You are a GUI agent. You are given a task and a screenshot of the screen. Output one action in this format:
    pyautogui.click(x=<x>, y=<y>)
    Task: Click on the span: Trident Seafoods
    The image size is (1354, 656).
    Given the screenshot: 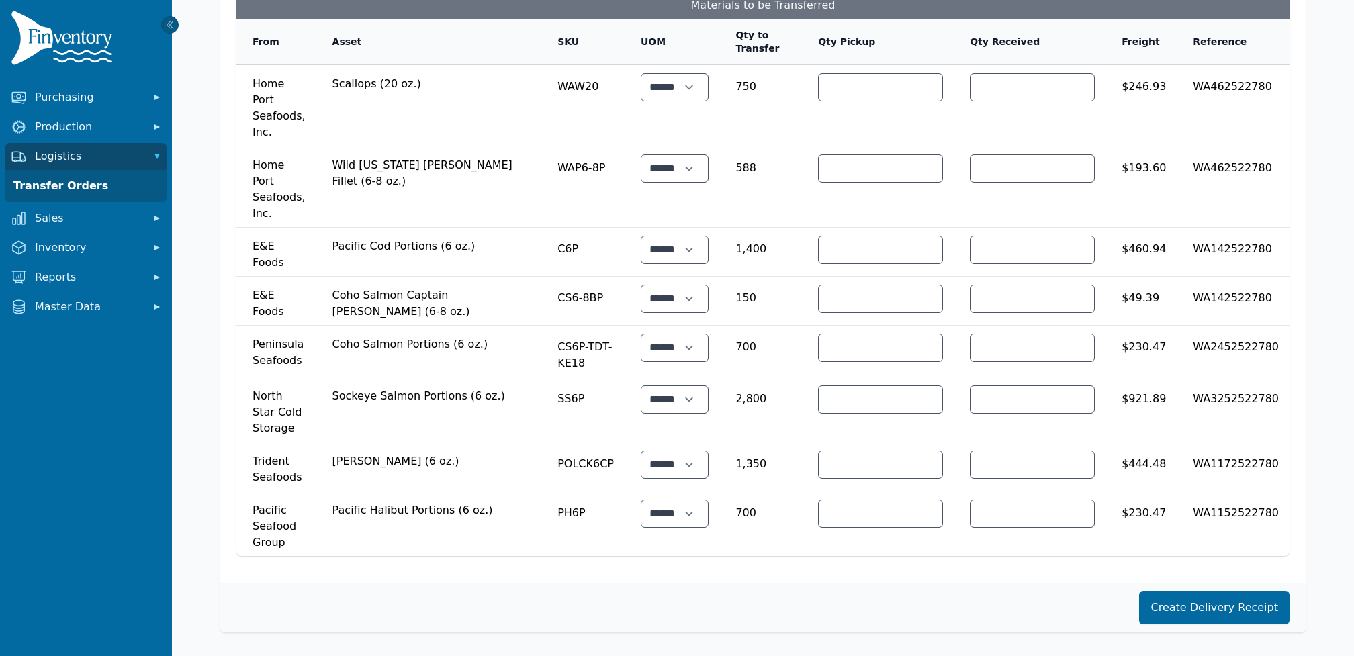 What is the action you would take?
    pyautogui.click(x=279, y=467)
    